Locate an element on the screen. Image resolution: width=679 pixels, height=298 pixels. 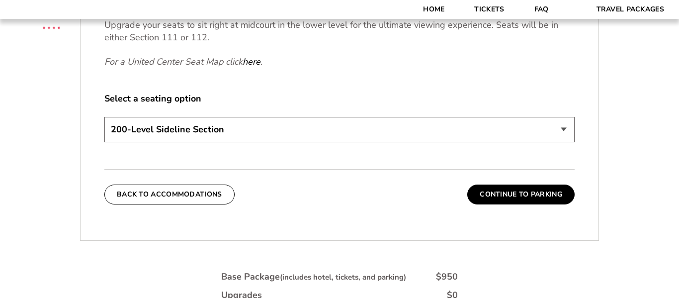
label: Select a seating option is located at coordinates (340, 98).